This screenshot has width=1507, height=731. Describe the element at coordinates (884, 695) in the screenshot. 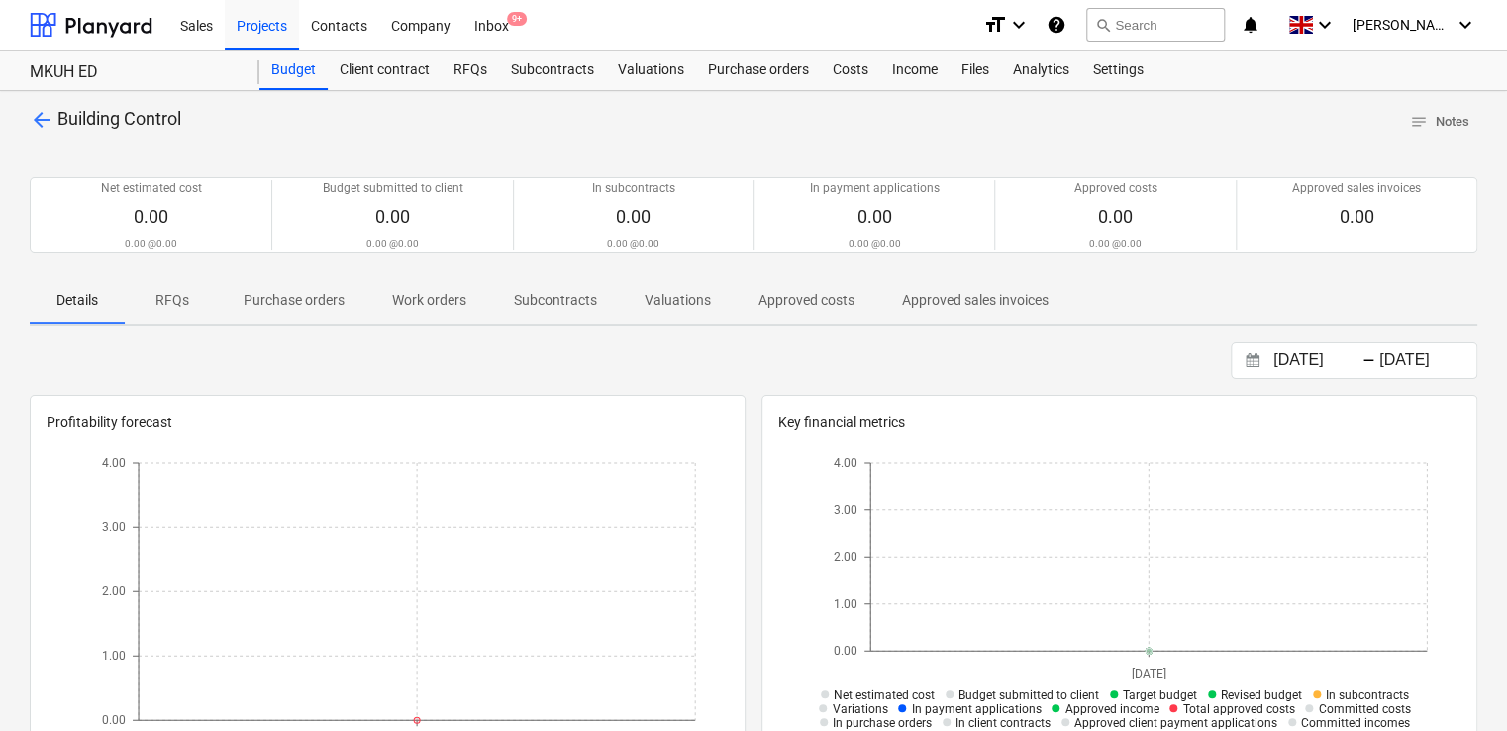

I see `span: Net estimated cost` at that location.